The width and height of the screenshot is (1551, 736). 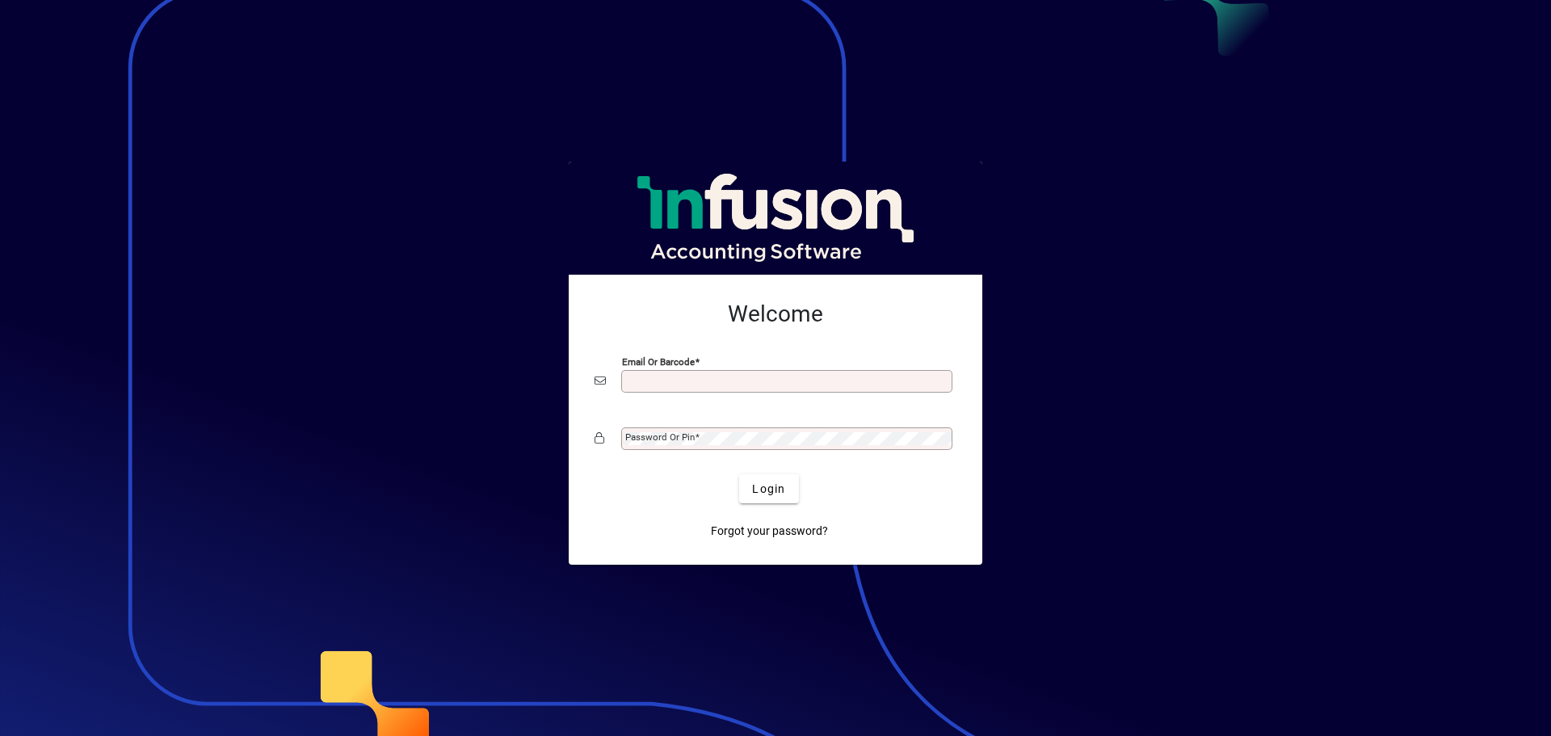 I want to click on mat-label: Email or Barcode, so click(x=658, y=362).